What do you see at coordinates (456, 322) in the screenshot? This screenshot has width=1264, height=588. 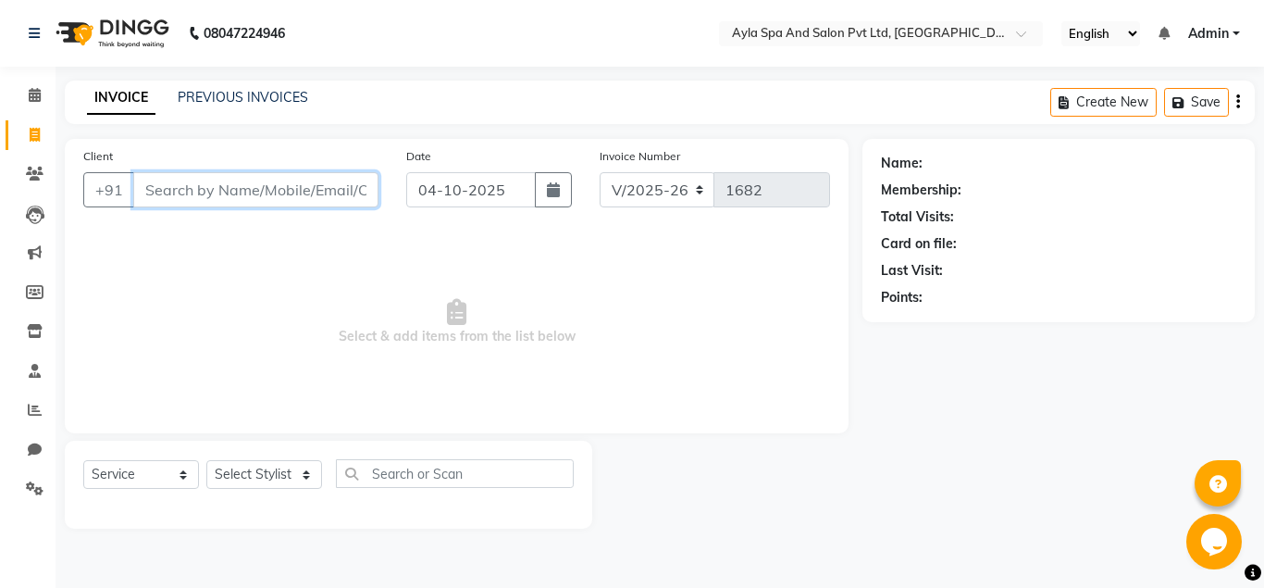 I see `span: Select & add items from the list below` at bounding box center [456, 322].